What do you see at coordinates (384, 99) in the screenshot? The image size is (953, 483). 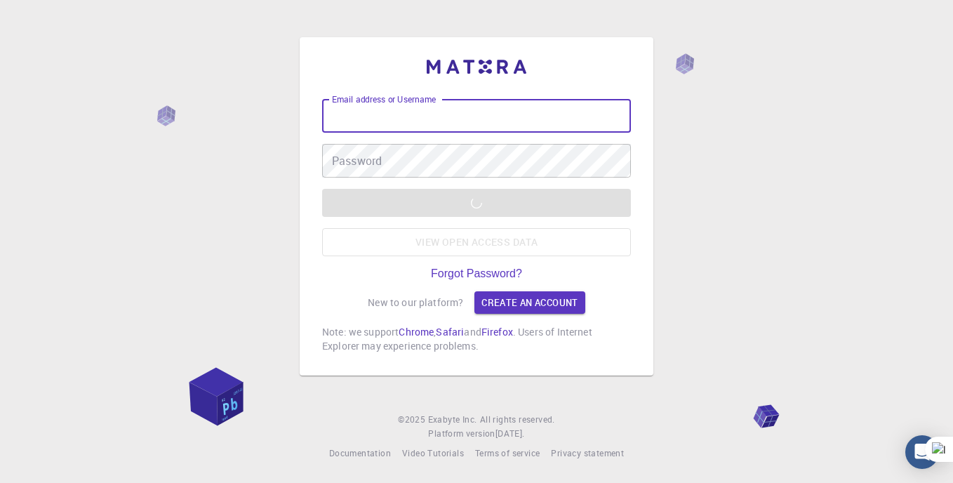 I see `label: Email address or Username` at bounding box center [384, 99].